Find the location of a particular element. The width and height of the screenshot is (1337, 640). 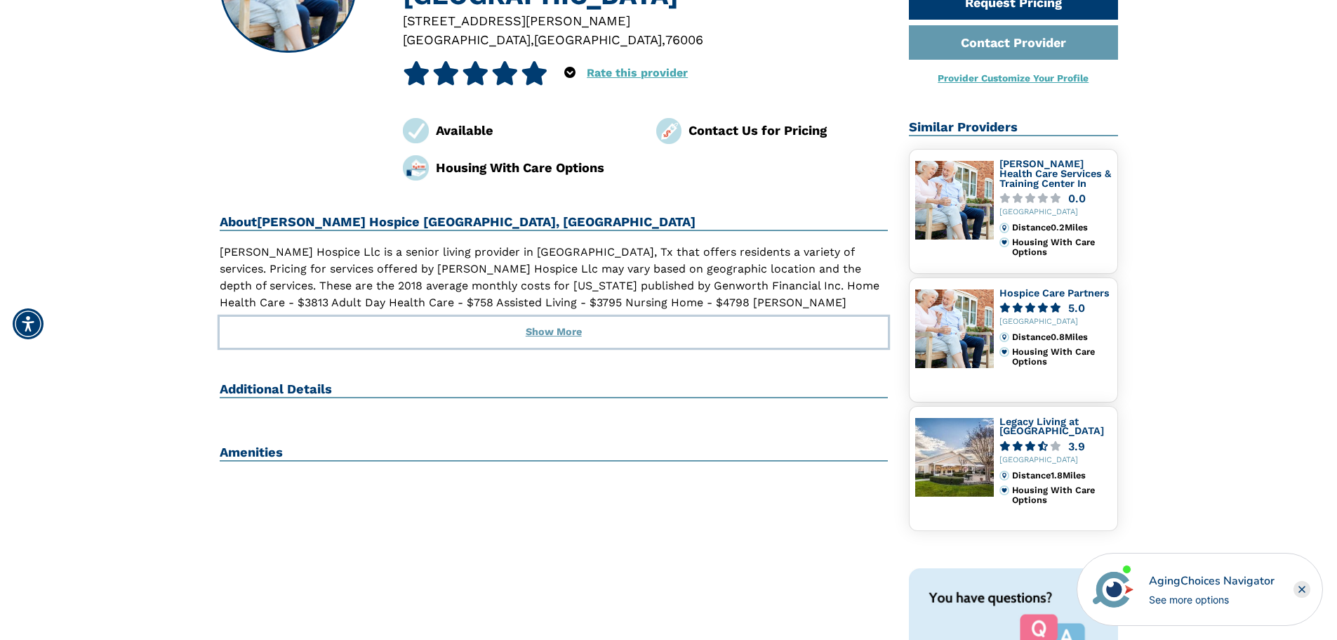

a: Provider Customize Your Profile is located at coordinates (1013, 78).